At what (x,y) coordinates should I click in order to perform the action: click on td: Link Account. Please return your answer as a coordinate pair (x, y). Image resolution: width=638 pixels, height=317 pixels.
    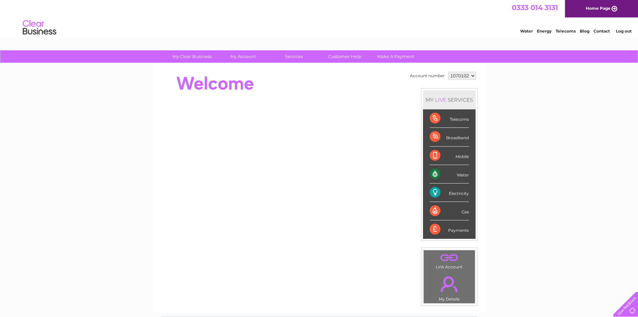
    Looking at the image, I should click on (449, 260).